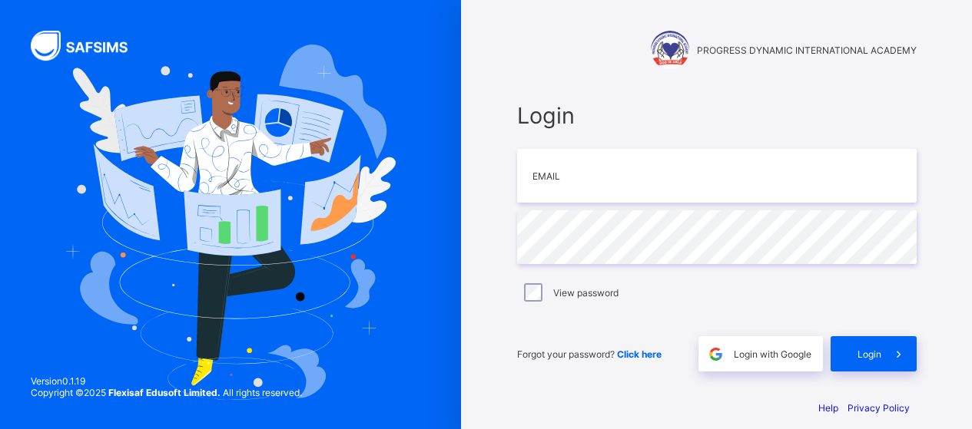  I want to click on a: Click here, so click(639, 354).